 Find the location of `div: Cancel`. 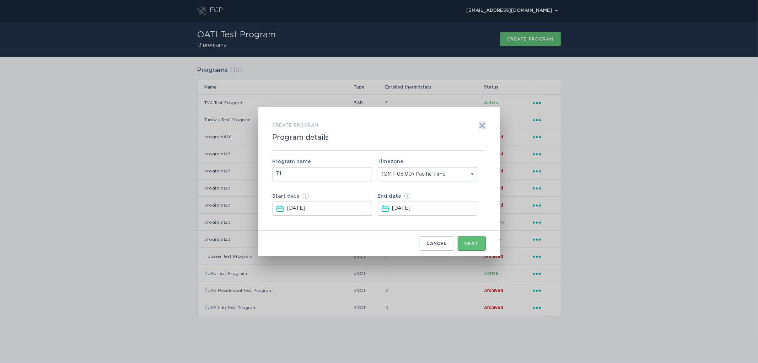

div: Cancel is located at coordinates (437, 243).